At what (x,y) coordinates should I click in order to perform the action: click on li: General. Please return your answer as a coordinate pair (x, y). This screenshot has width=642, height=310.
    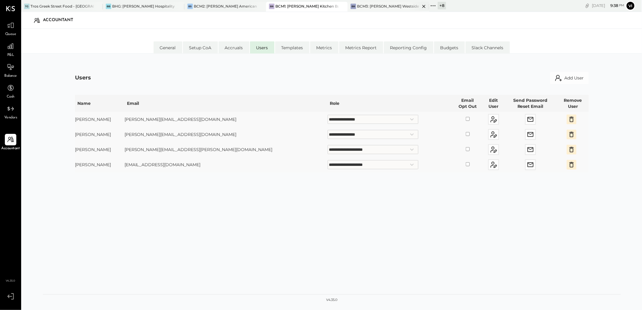
    Looking at the image, I should click on (168, 47).